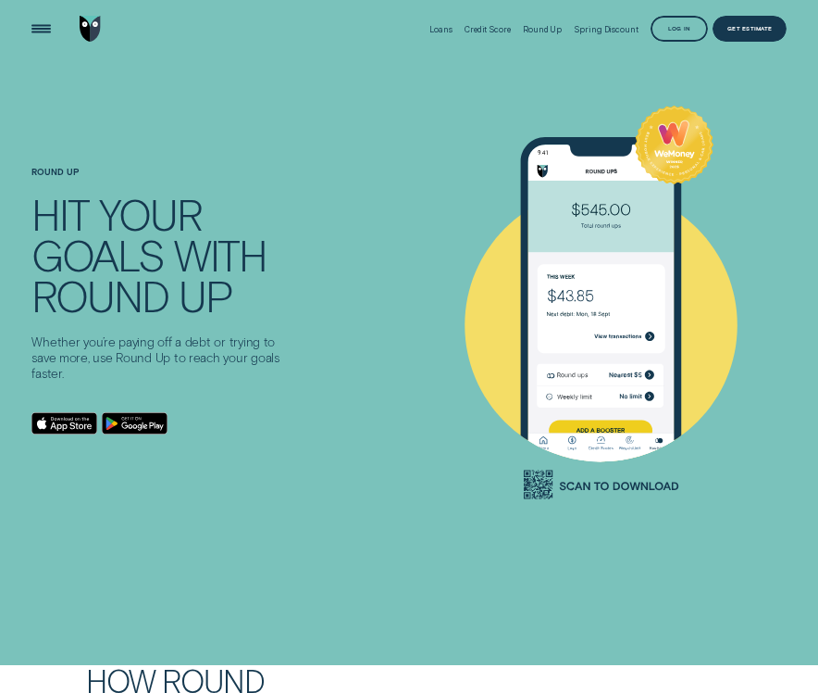 This screenshot has width=818, height=693. I want to click on a: Download on the App Store, so click(64, 423).